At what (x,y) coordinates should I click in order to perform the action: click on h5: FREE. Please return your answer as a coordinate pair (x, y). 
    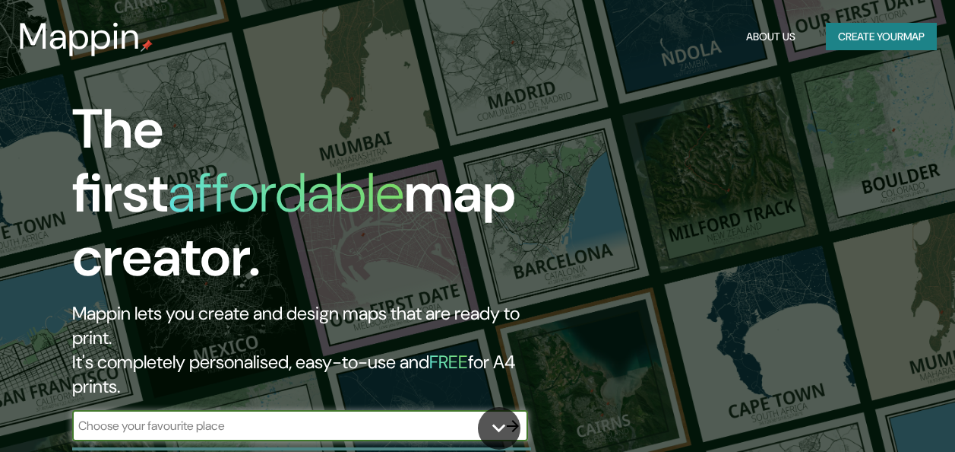
    Looking at the image, I should click on (448, 361).